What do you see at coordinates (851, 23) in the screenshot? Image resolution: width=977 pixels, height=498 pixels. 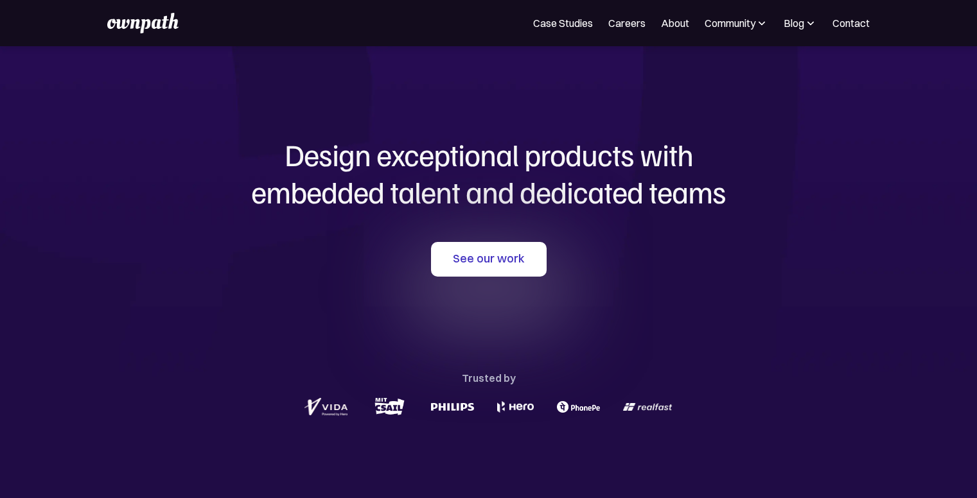 I see `a: Contact` at bounding box center [851, 23].